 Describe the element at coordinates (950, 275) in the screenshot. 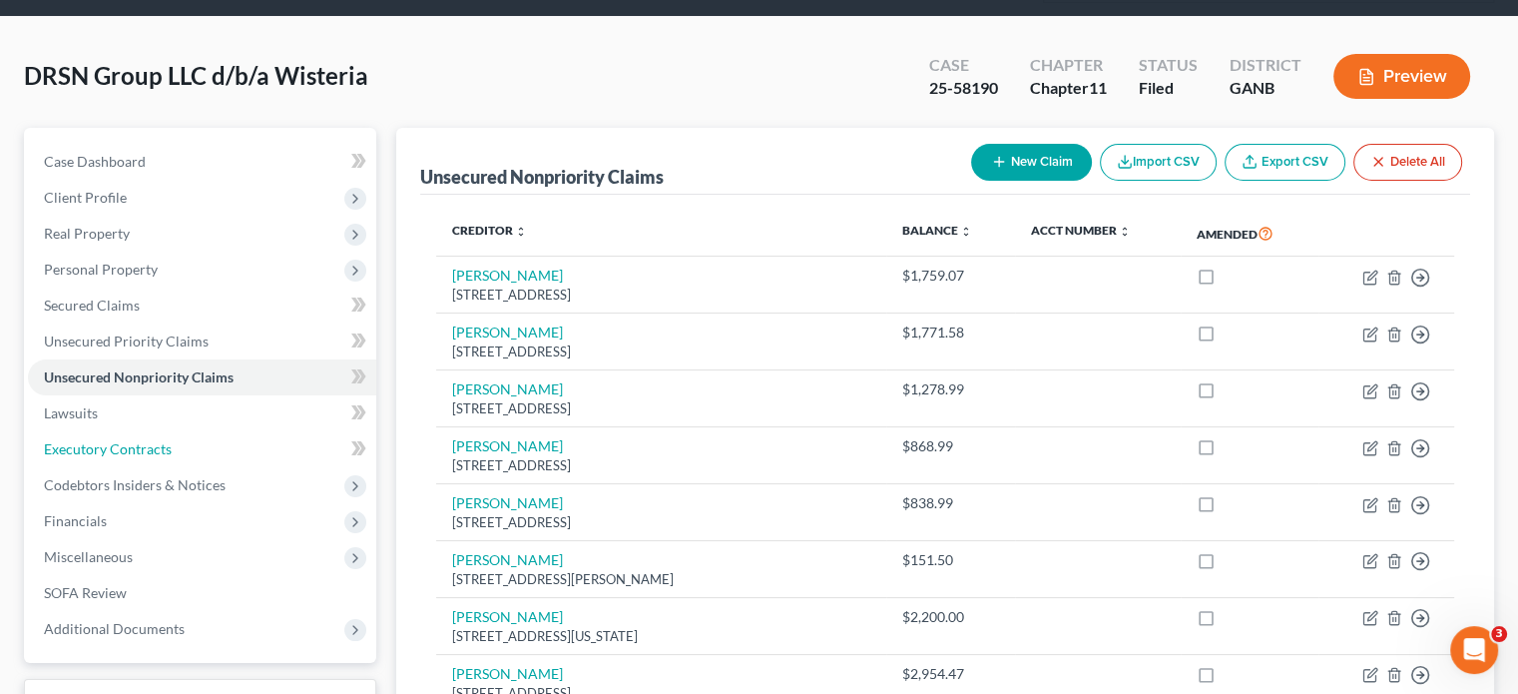

I see `div: $1,759.07` at that location.